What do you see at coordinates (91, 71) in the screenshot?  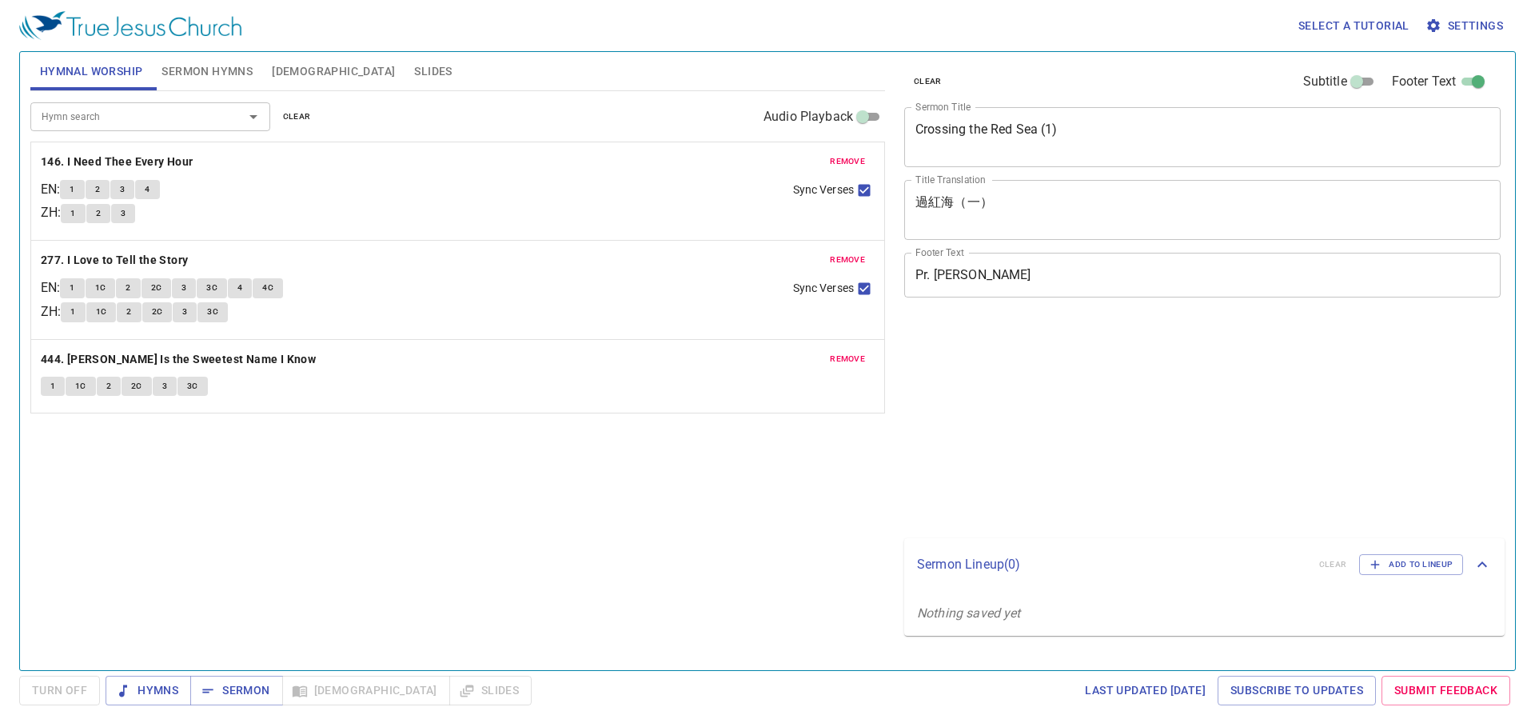 I see `span: Hymnal Worship` at bounding box center [91, 71].